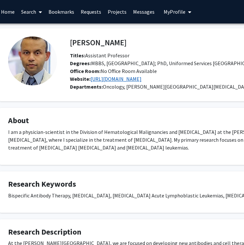 The height and width of the screenshot is (245, 244). Describe the element at coordinates (91, 12) in the screenshot. I see `a: Requests` at that location.